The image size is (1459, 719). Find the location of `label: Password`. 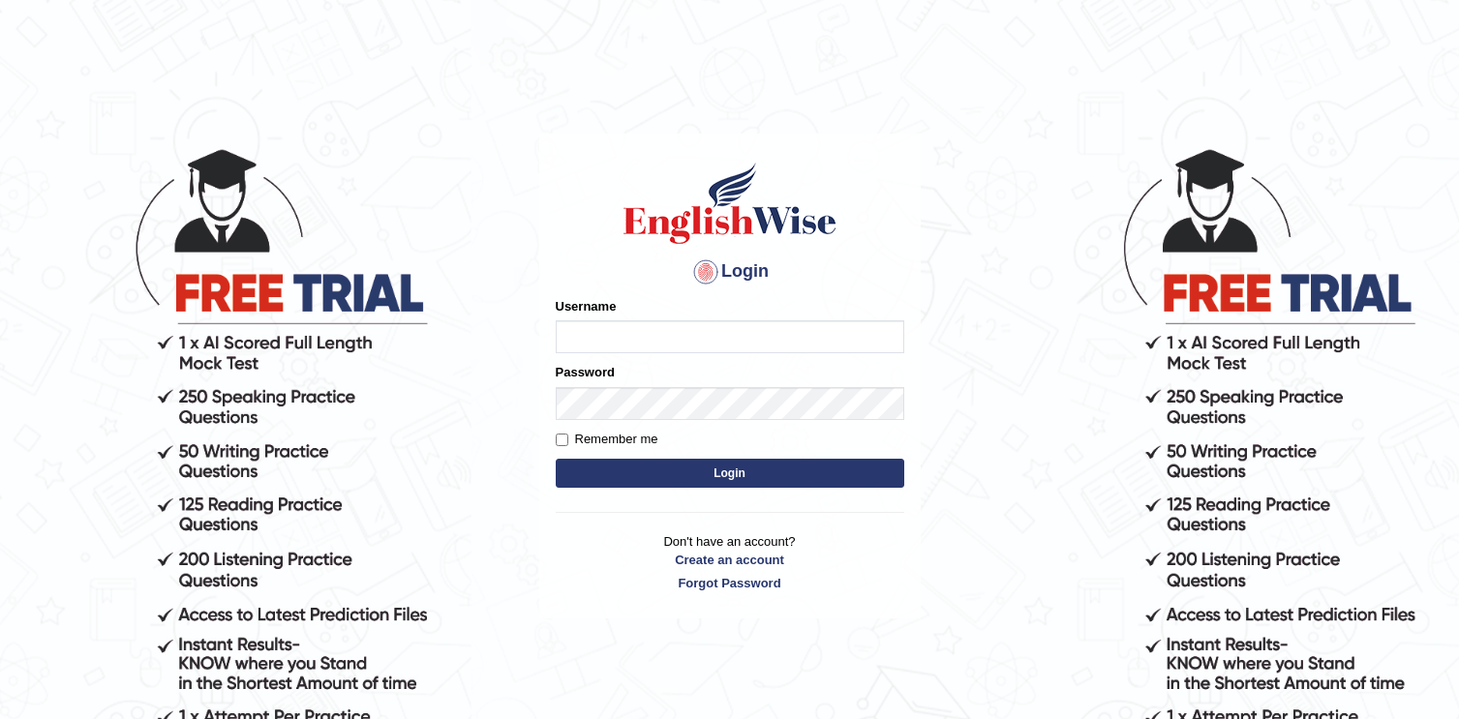

label: Password is located at coordinates (585, 372).